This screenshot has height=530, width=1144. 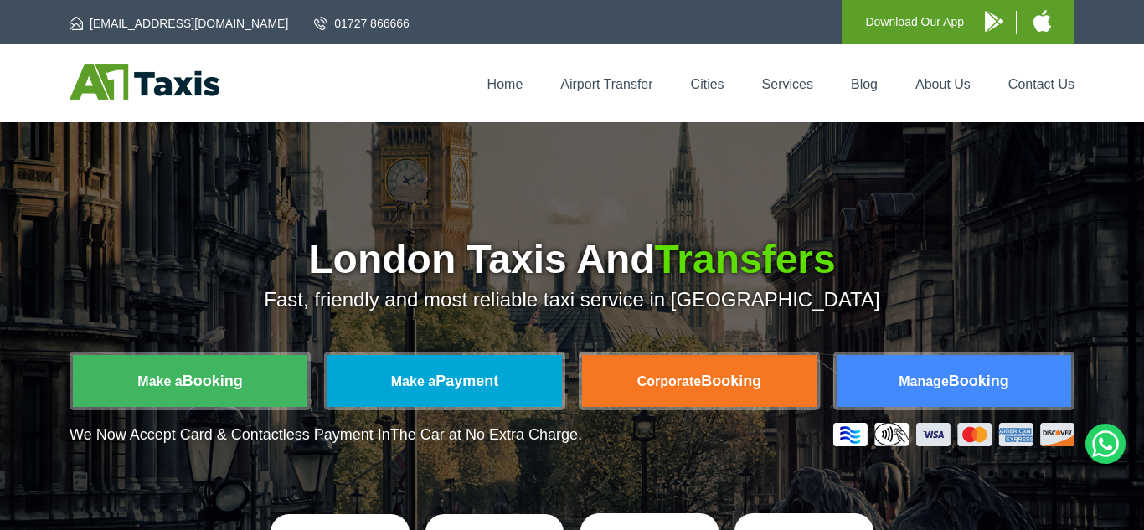 What do you see at coordinates (572, 260) in the screenshot?
I see `h1: London Taxis And` at bounding box center [572, 260].